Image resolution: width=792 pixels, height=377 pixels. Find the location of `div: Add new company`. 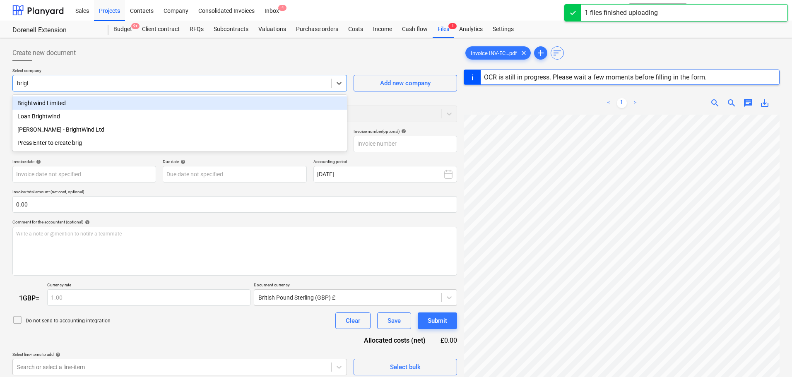

div: Add new company is located at coordinates (405, 83).